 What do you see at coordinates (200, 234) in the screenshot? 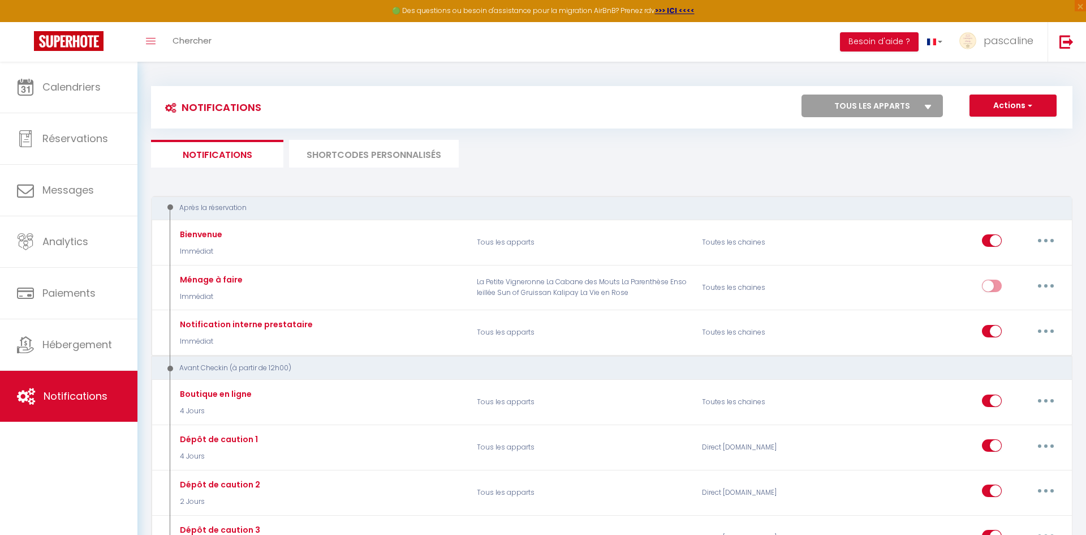
I see `div: Bienvenue` at bounding box center [200, 234].